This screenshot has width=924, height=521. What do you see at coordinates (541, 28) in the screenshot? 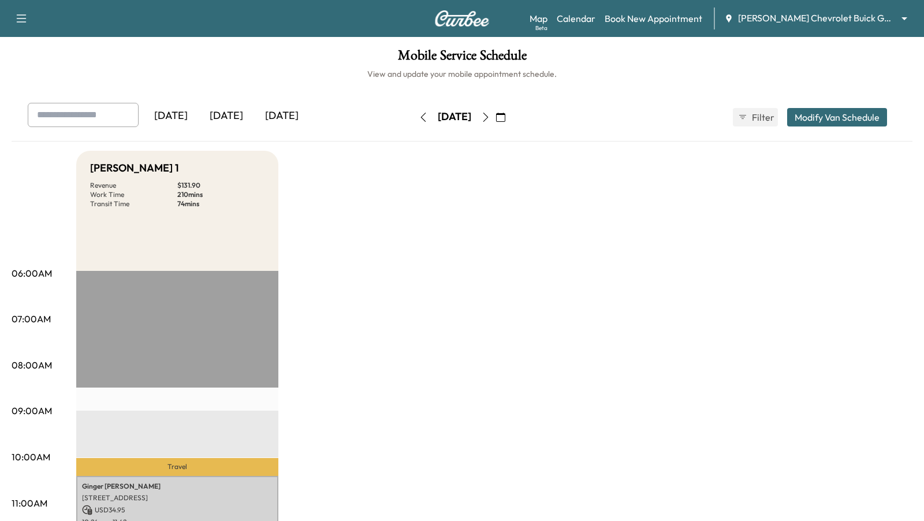
I see `div: Beta` at bounding box center [541, 28].